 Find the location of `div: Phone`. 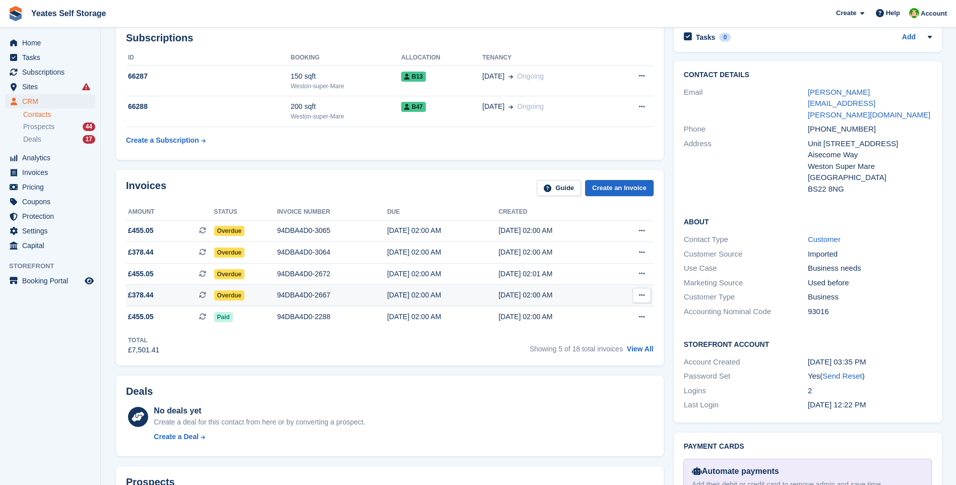

div: Phone is located at coordinates (746, 129).